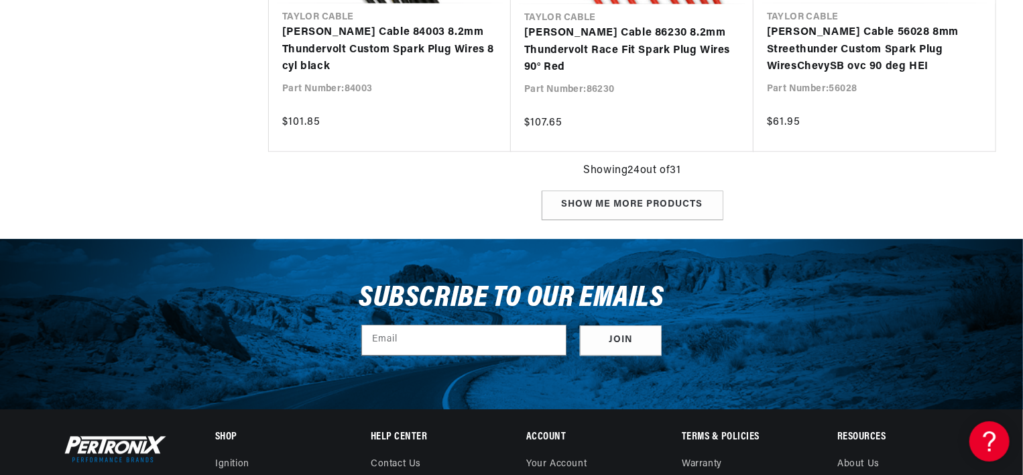 Image resolution: width=1023 pixels, height=475 pixels. What do you see at coordinates (621, 340) in the screenshot?
I see `button: Subscribe` at bounding box center [621, 340].